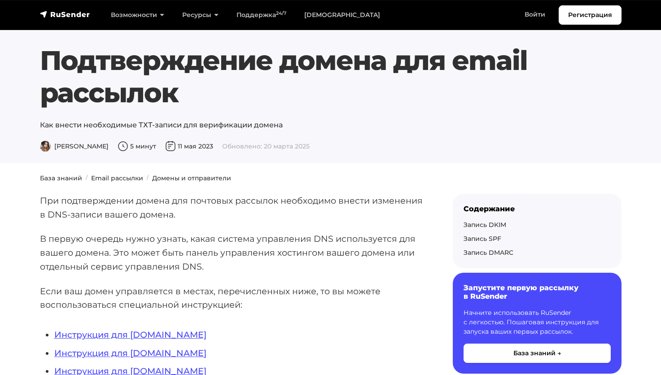  I want to click on a: Запись DKIM, so click(485, 225).